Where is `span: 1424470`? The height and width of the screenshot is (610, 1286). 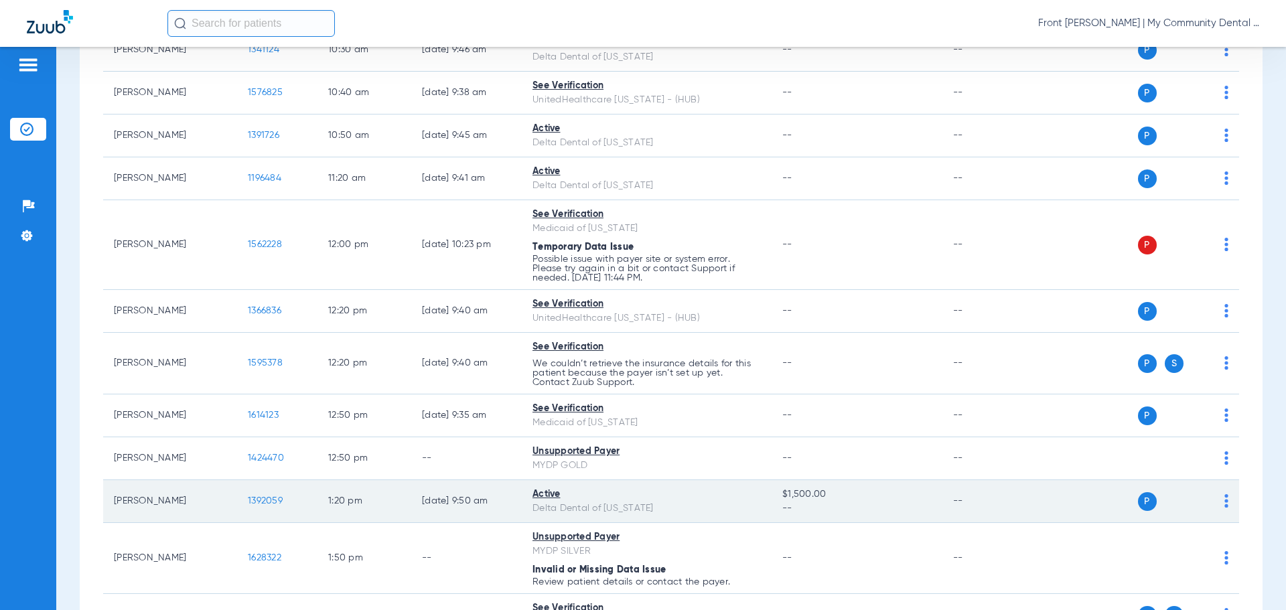 span: 1424470 is located at coordinates (266, 458).